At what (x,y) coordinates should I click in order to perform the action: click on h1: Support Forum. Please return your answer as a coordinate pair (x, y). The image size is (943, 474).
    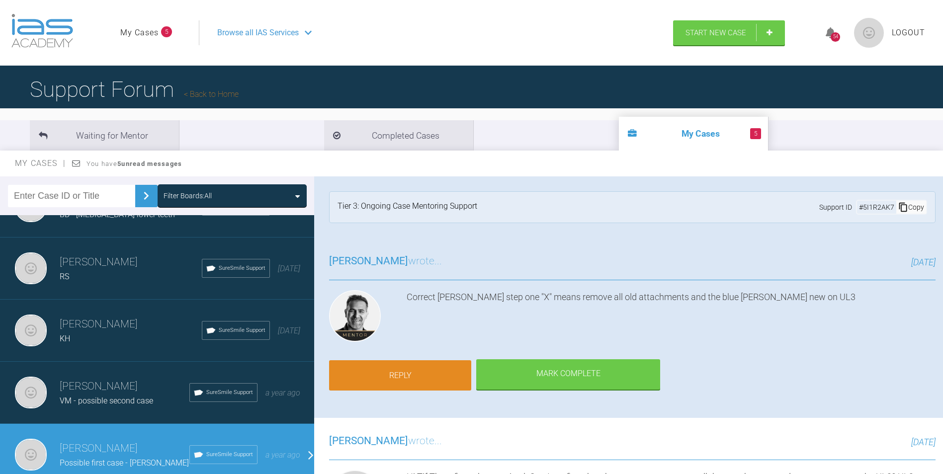
    Looking at the image, I should click on (134, 89).